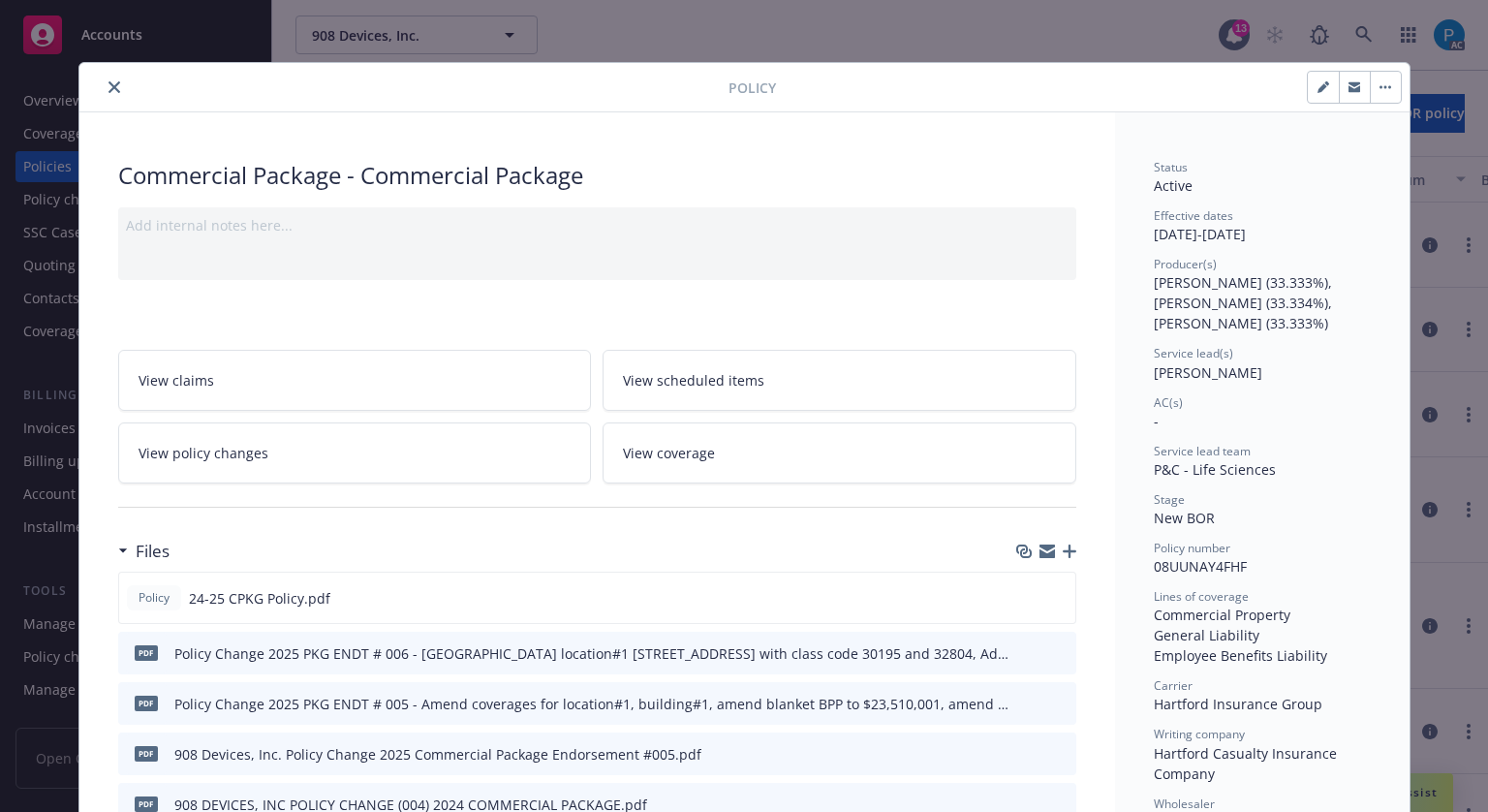  I want to click on span: 08UUNAY4FHF, so click(1200, 565).